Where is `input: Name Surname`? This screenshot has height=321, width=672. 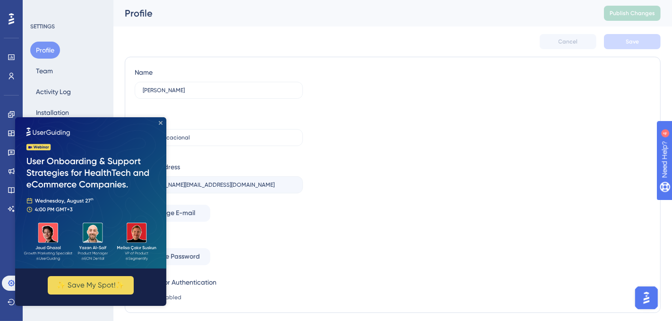 input: Name Surname is located at coordinates (219, 90).